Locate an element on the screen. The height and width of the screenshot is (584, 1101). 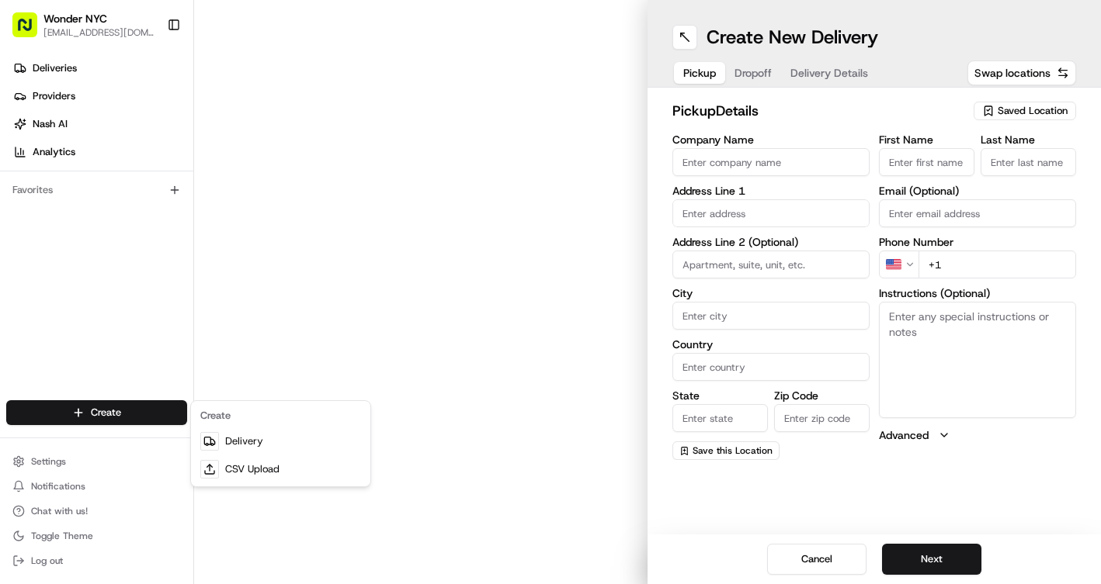
span: Saved Location is located at coordinates (1032, 111).